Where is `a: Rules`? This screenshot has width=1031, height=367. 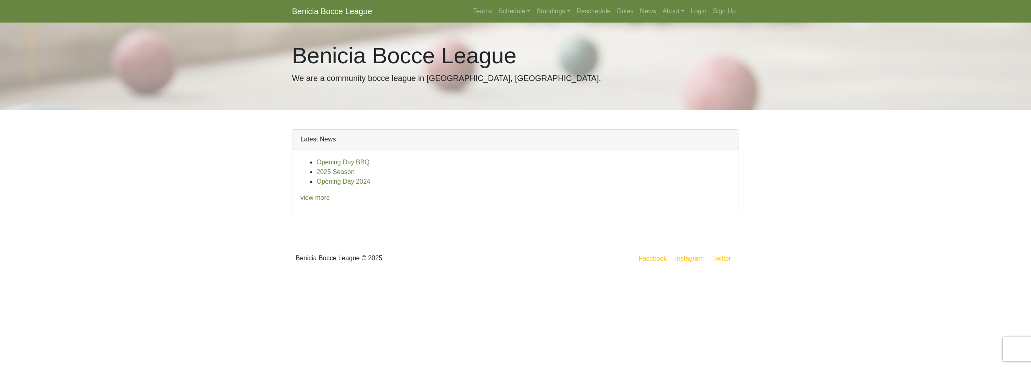
a: Rules is located at coordinates (625, 11).